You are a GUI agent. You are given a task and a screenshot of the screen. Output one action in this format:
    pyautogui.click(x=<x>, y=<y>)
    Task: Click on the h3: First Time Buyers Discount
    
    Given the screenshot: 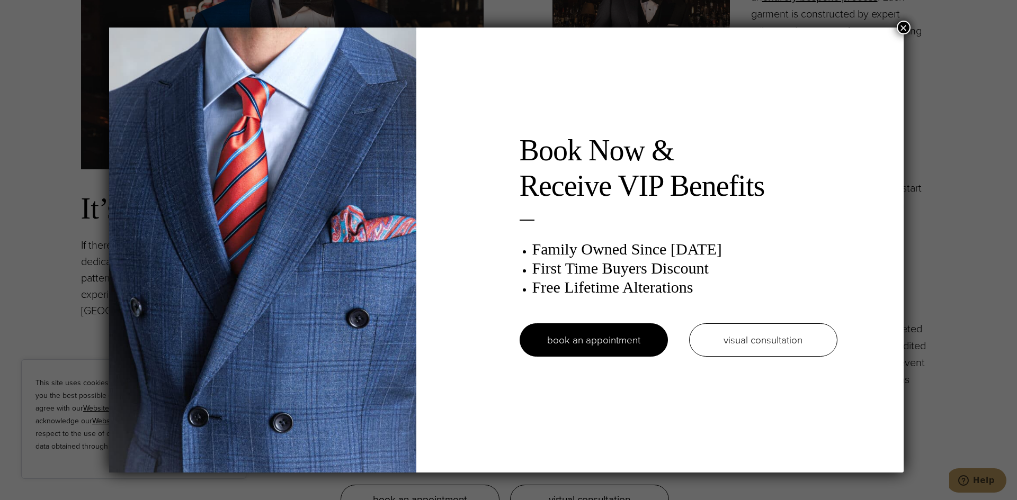 What is the action you would take?
    pyautogui.click(x=685, y=269)
    